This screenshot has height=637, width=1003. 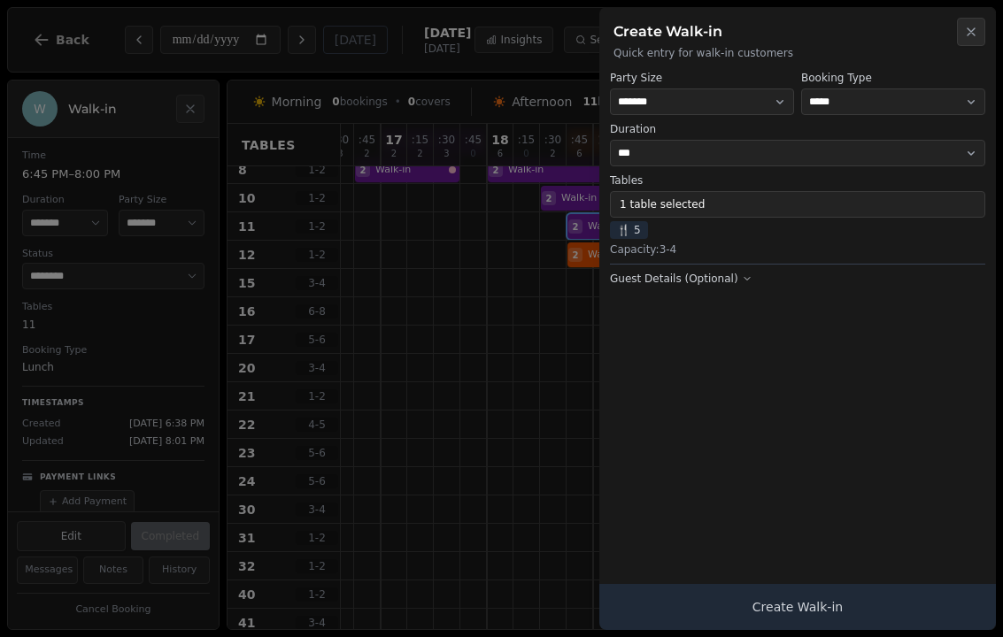 What do you see at coordinates (702, 78) in the screenshot?
I see `label: Party Size` at bounding box center [702, 78].